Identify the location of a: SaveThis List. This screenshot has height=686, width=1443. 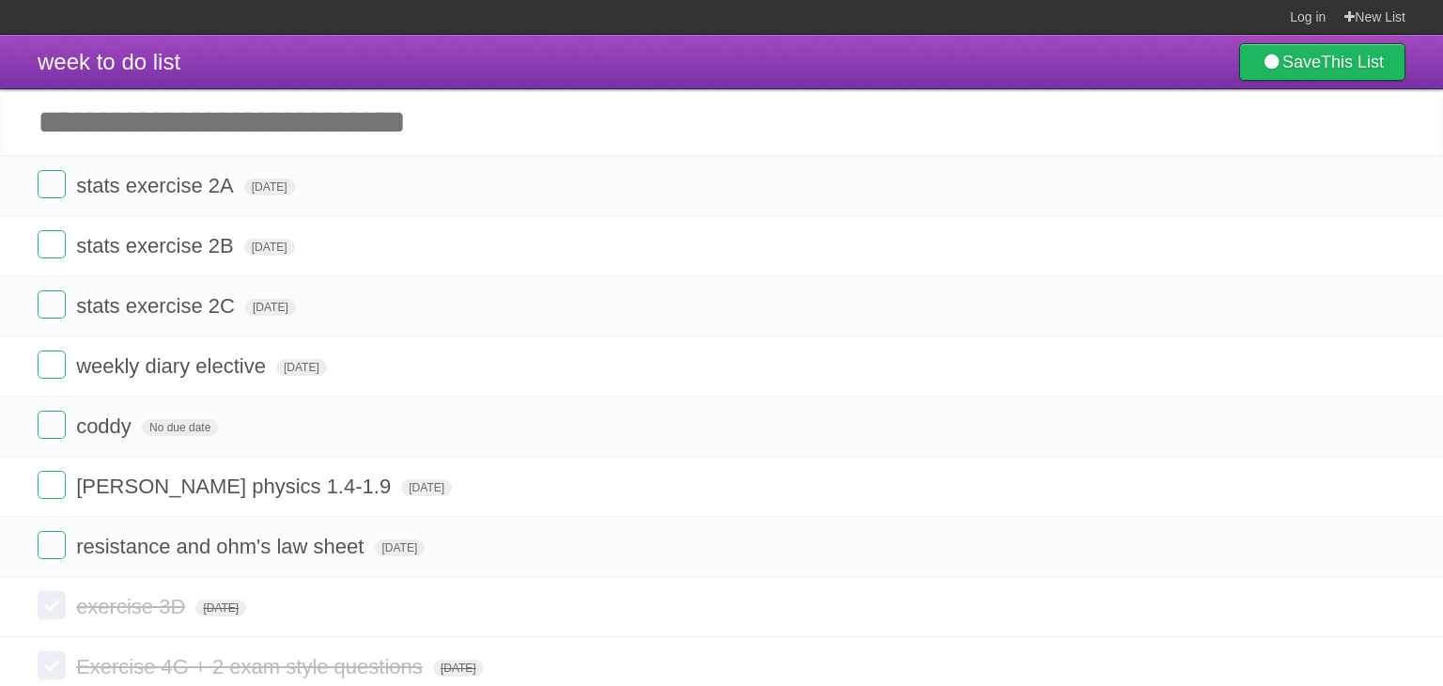
(1321, 62).